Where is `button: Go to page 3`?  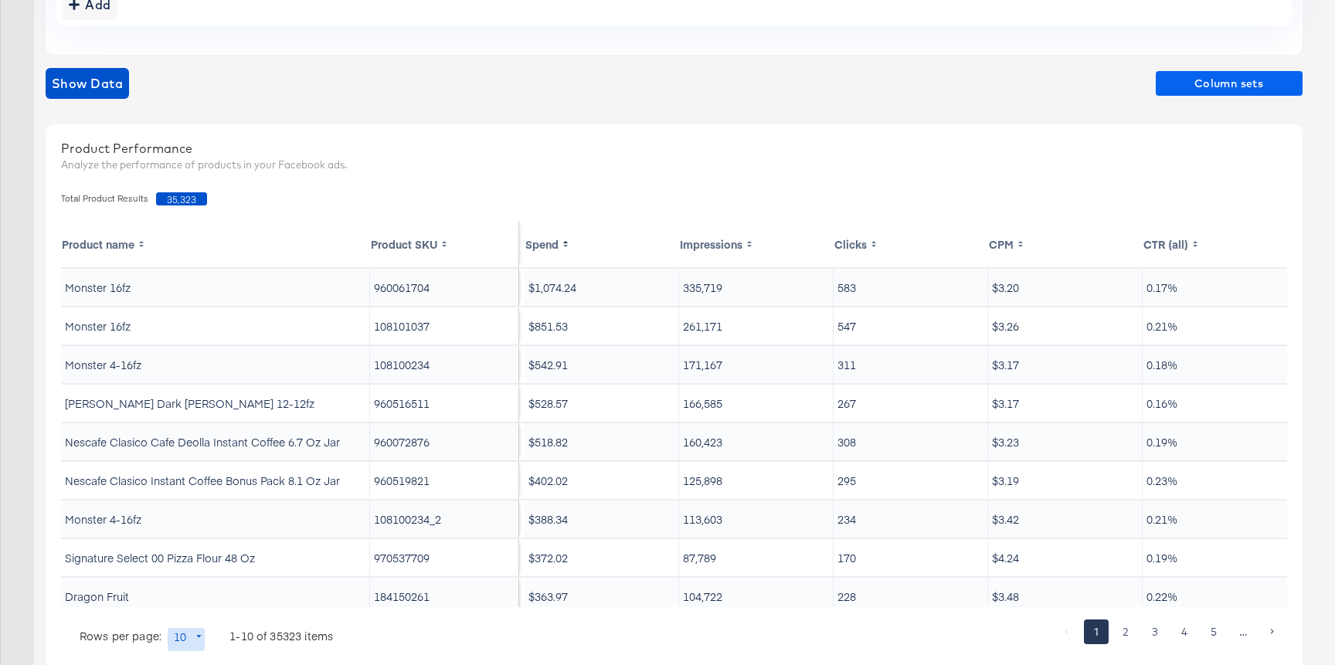
button: Go to page 3 is located at coordinates (1155, 632).